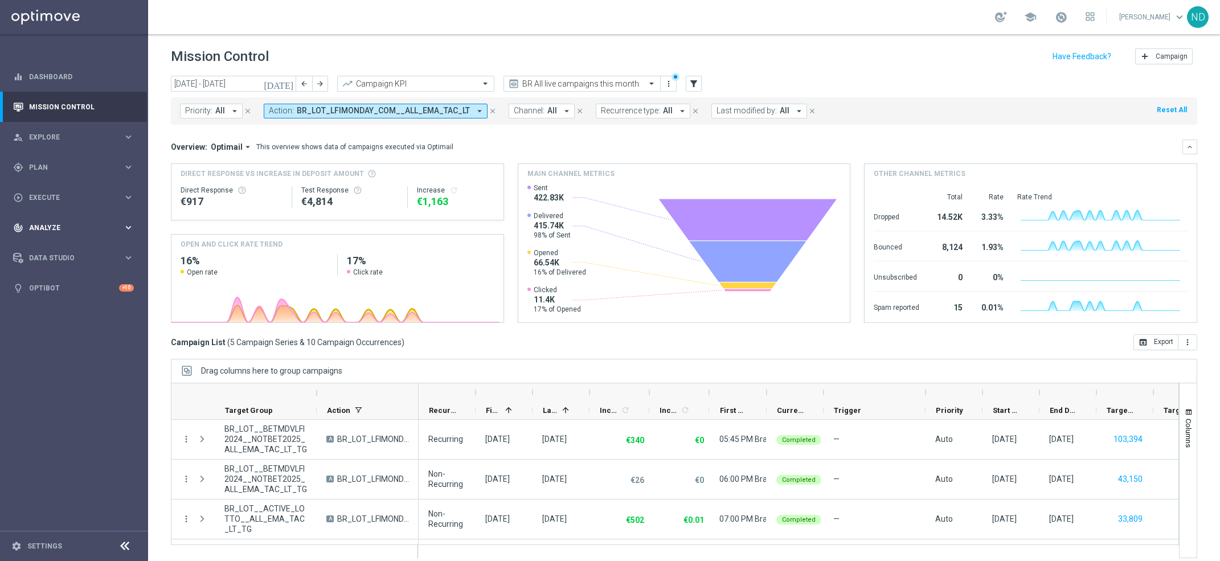  What do you see at coordinates (199, 110) in the screenshot?
I see `span: Priority:` at bounding box center [199, 110].